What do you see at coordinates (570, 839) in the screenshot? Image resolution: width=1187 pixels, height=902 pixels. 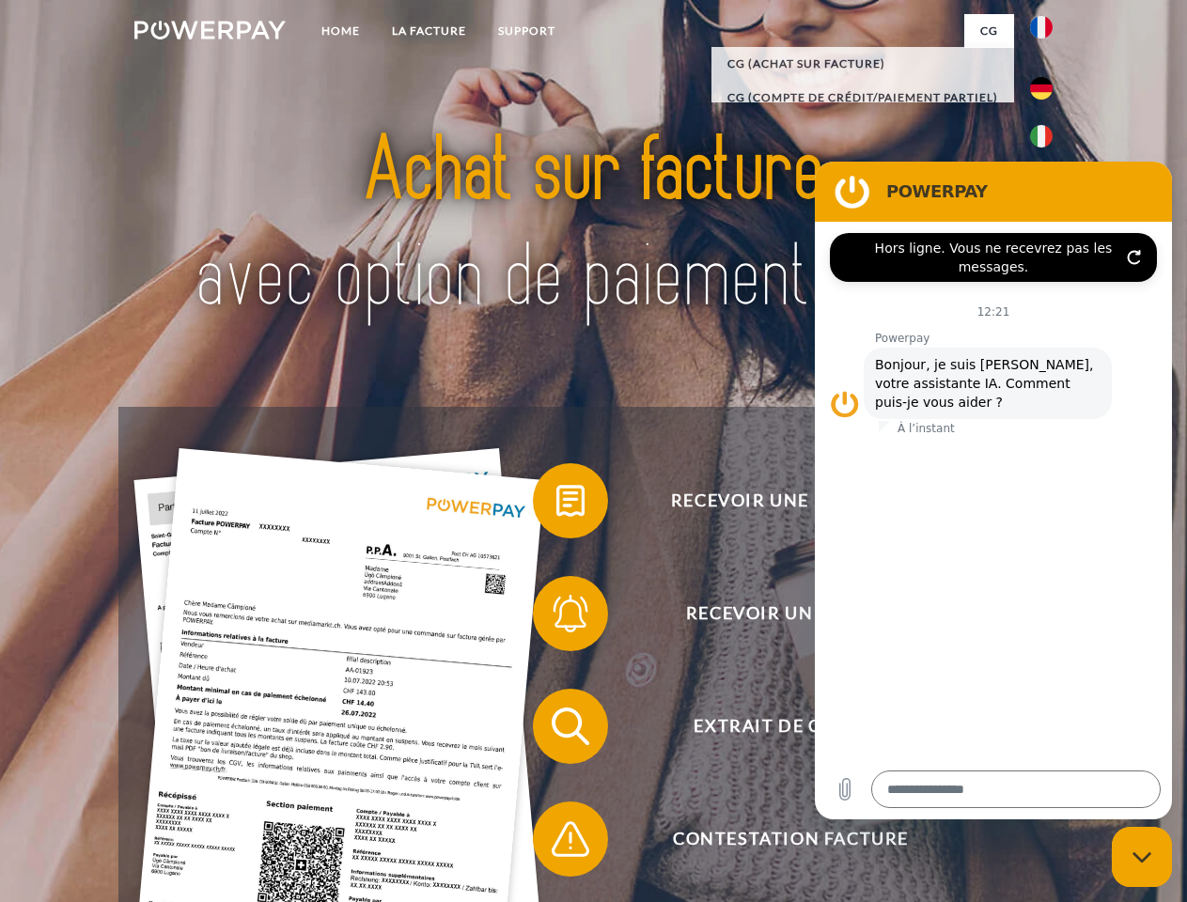 I see `img: qb_warning.svg` at bounding box center [570, 839].